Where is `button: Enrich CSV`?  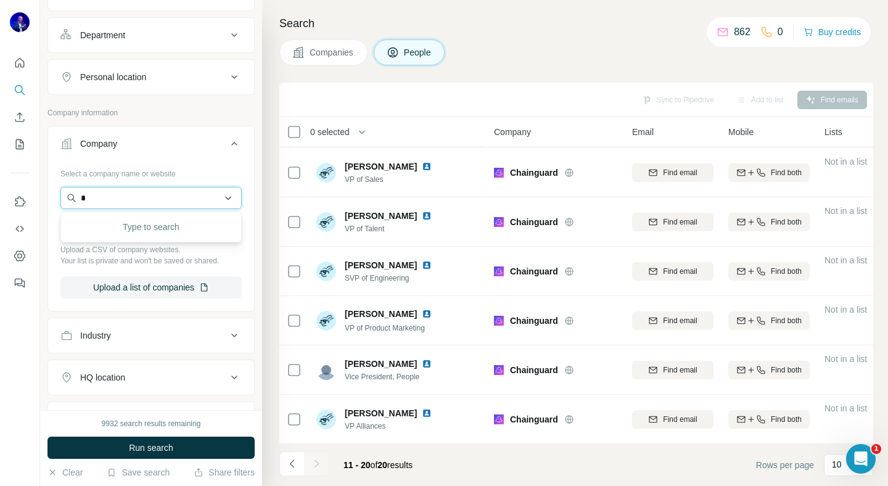 button: Enrich CSV is located at coordinates (20, 117).